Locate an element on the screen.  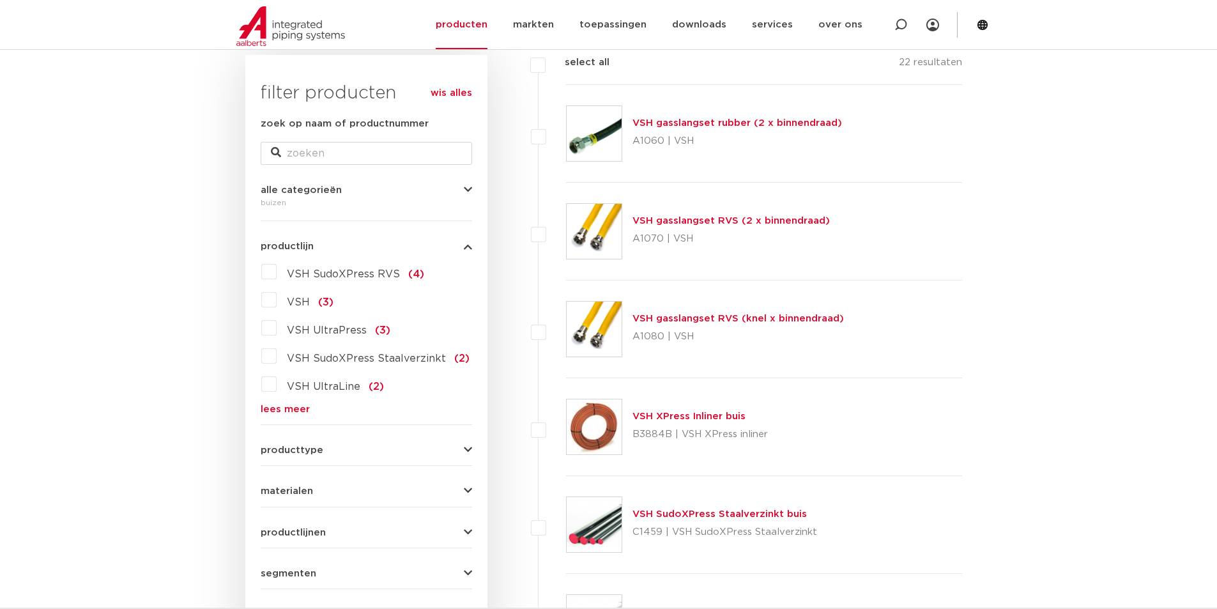
span: productlijnen is located at coordinates (293, 532).